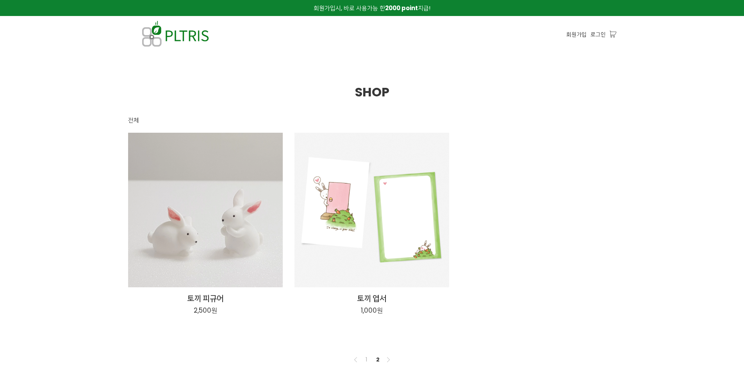  Describe the element at coordinates (372, 298) in the screenshot. I see `h2: 토끼 엽서` at that location.